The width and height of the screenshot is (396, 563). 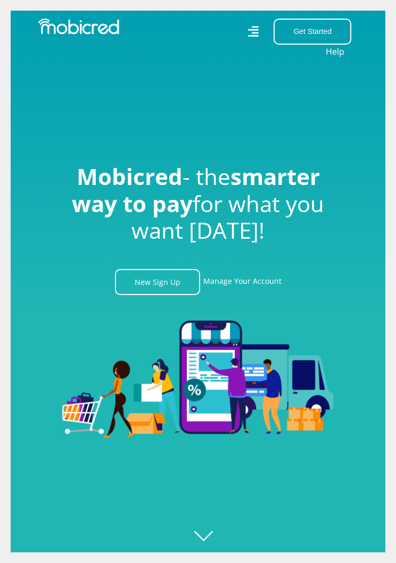 I want to click on a: Manage Your Account, so click(x=242, y=282).